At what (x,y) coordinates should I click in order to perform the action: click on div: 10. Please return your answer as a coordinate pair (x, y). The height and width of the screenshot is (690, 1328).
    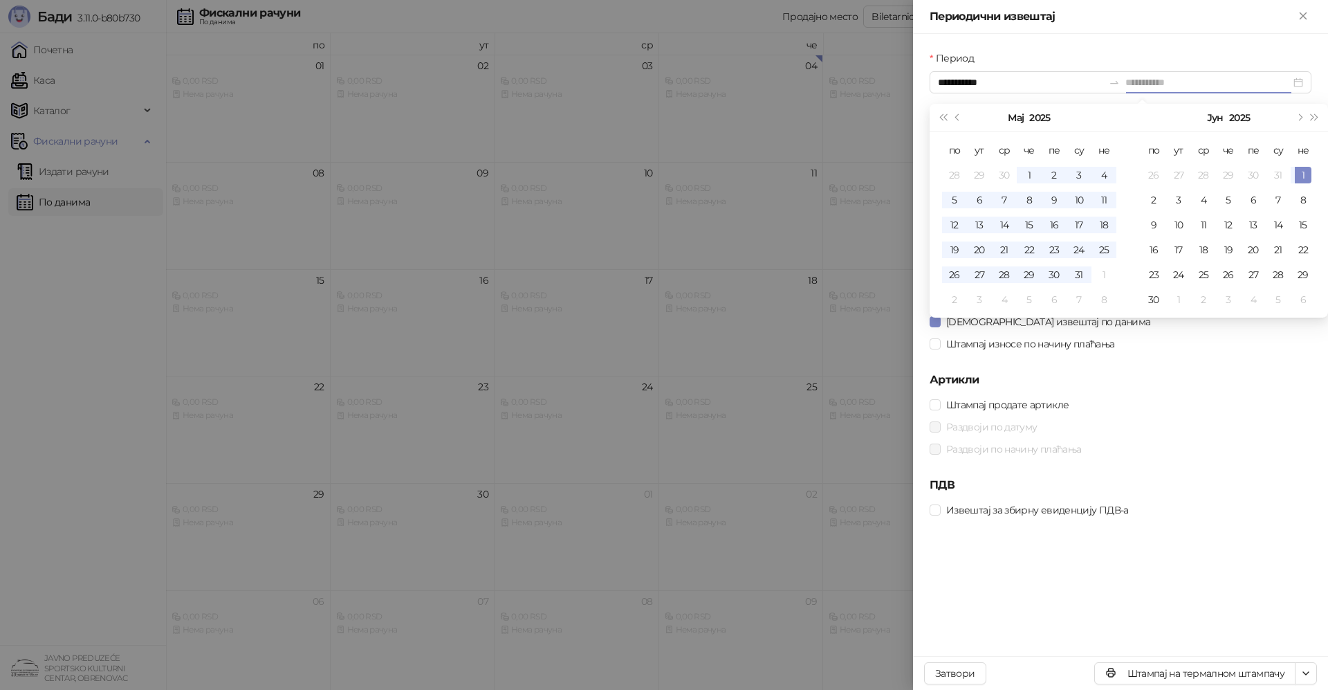
    Looking at the image, I should click on (1179, 225).